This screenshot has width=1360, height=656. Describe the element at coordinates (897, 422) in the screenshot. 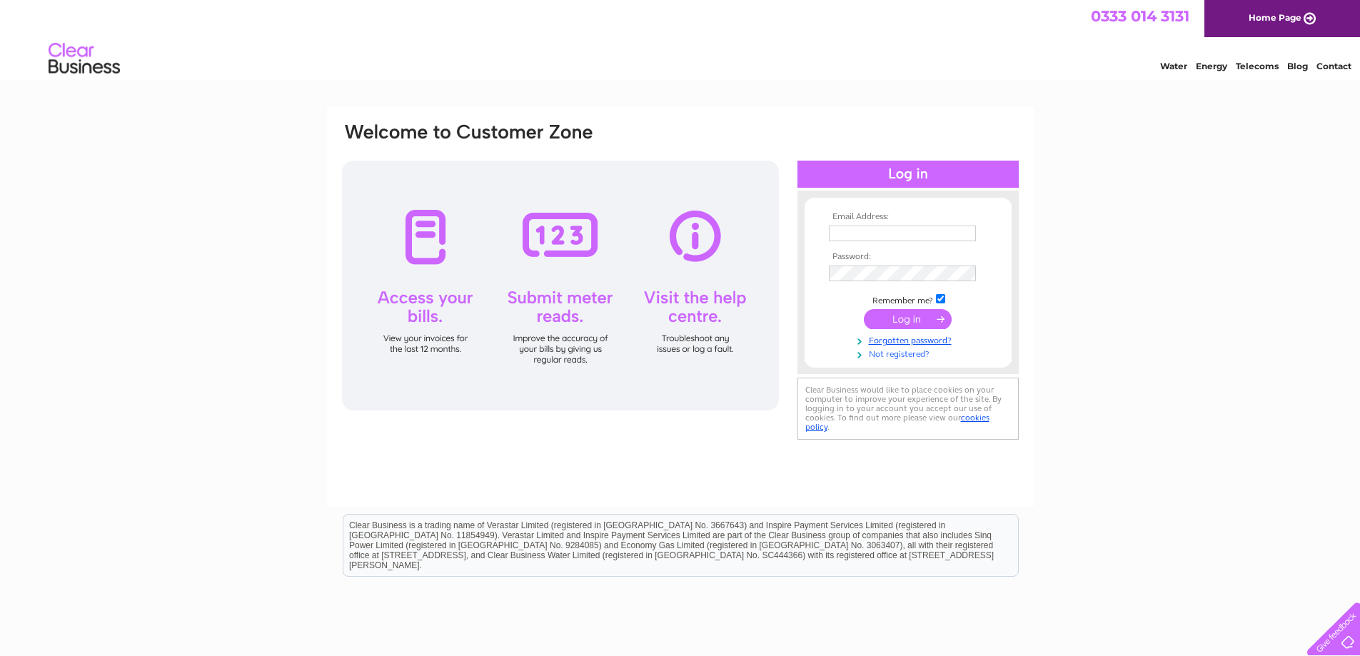

I see `a: cookies policy` at that location.